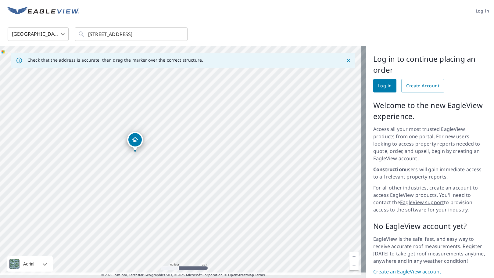  I want to click on p: Welcome to the new EagleView experience., so click(430, 111).